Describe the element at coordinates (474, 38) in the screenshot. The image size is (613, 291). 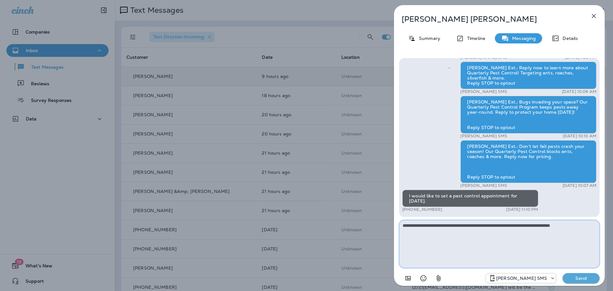
I see `p: Timeline` at that location.